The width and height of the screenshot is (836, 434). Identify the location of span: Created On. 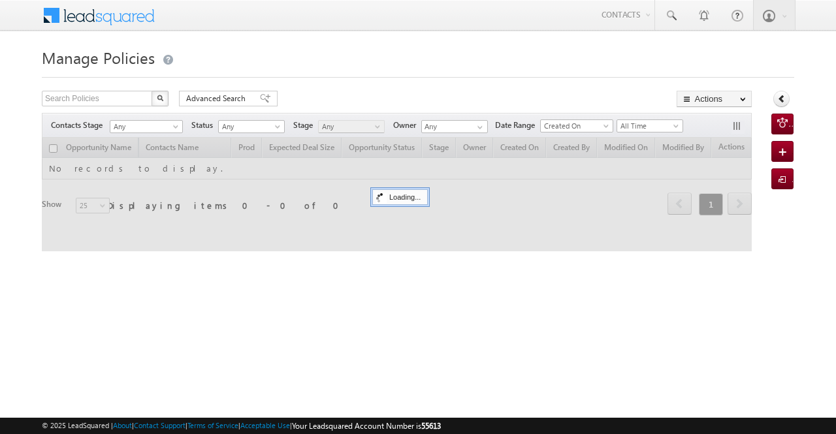
(575, 126).